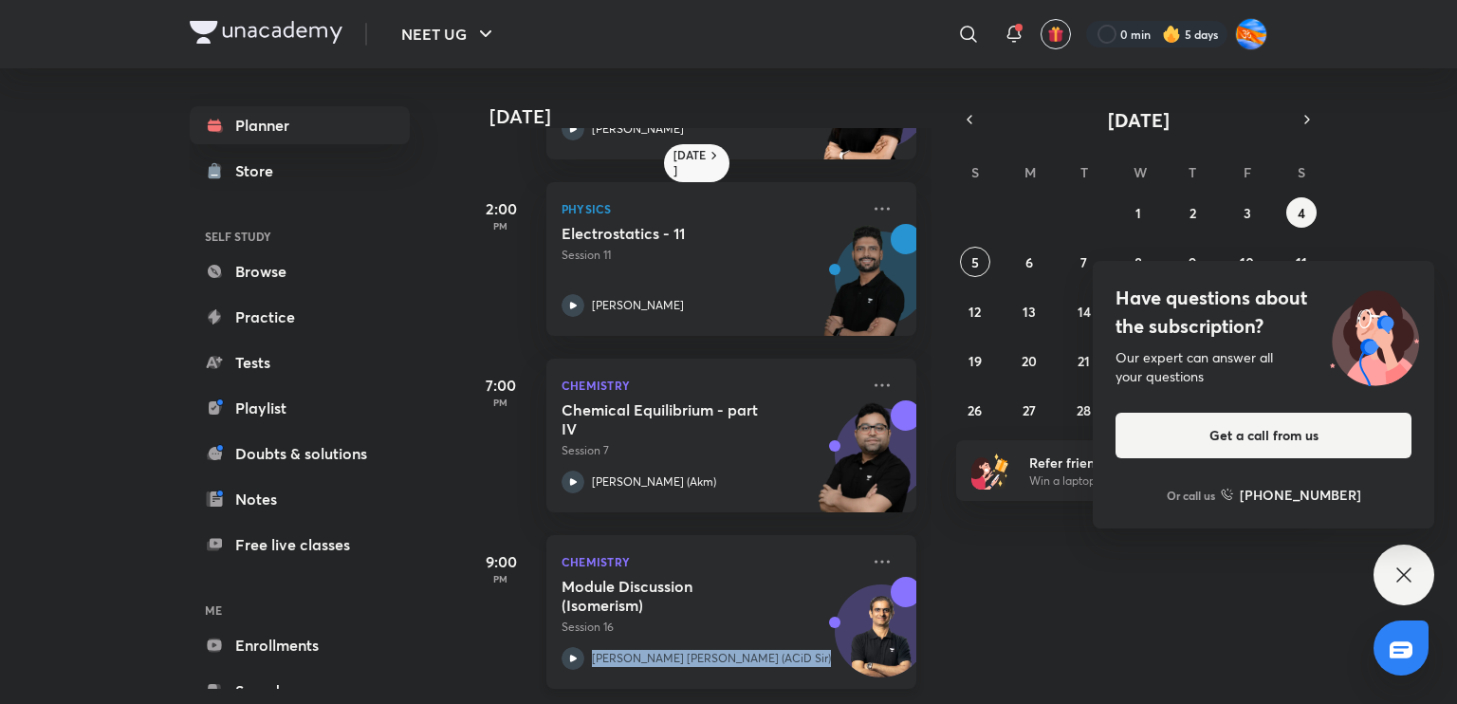 The image size is (1457, 704). What do you see at coordinates (711, 627) in the screenshot?
I see `p: Session 16` at bounding box center [711, 627].